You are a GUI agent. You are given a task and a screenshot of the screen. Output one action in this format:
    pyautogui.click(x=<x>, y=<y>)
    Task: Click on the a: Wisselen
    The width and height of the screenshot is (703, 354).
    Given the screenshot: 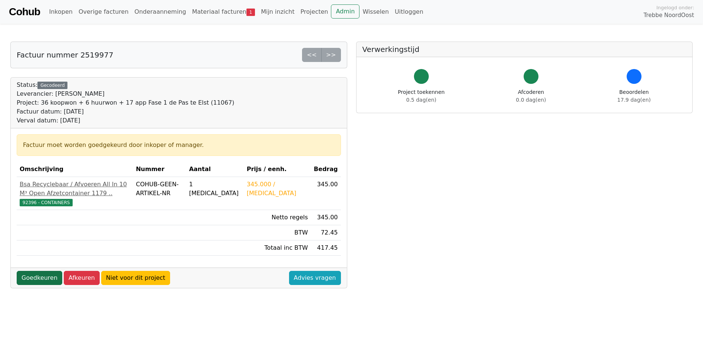 What is the action you would take?
    pyautogui.click(x=376, y=12)
    